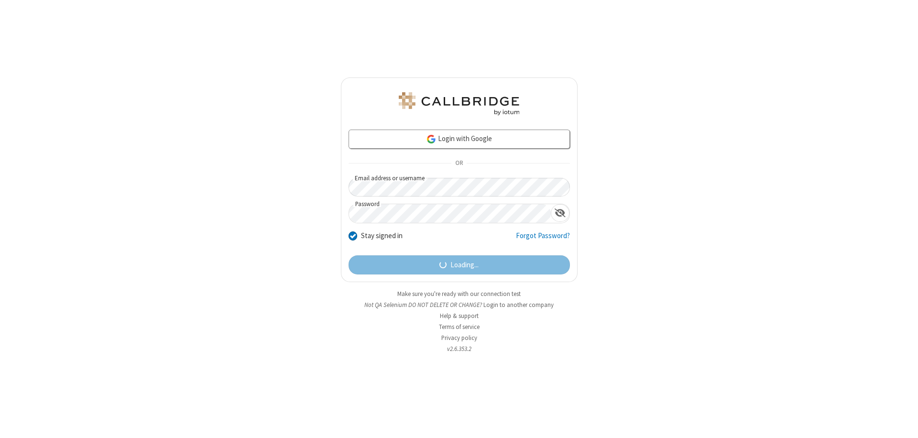 This screenshot has height=438, width=918. What do you see at coordinates (459, 305) in the screenshot?
I see `li: Not QA Selenium DO NOT DELETE OR CHANGE?` at bounding box center [459, 305].